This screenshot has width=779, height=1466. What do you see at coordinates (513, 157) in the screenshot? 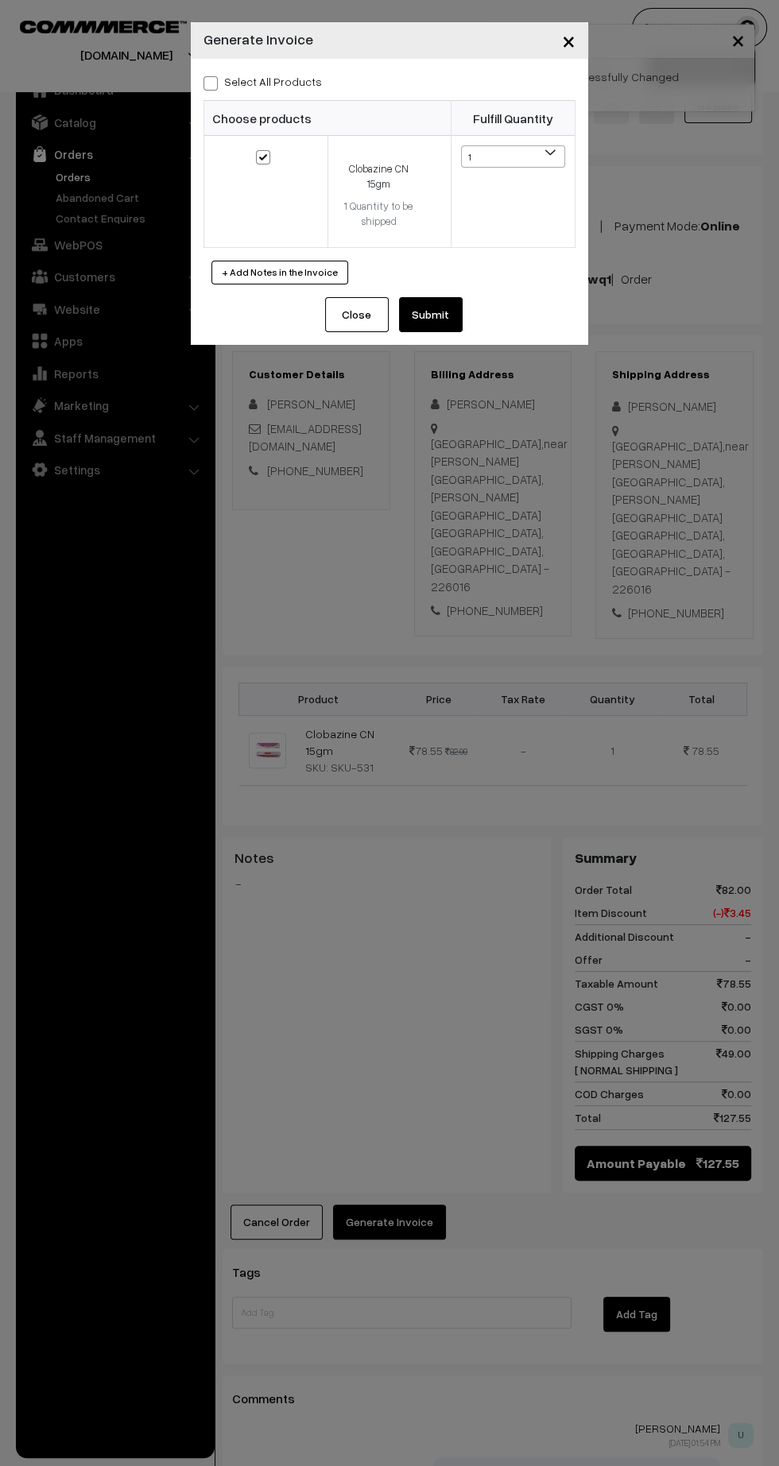
I see `span: 1` at bounding box center [513, 157].